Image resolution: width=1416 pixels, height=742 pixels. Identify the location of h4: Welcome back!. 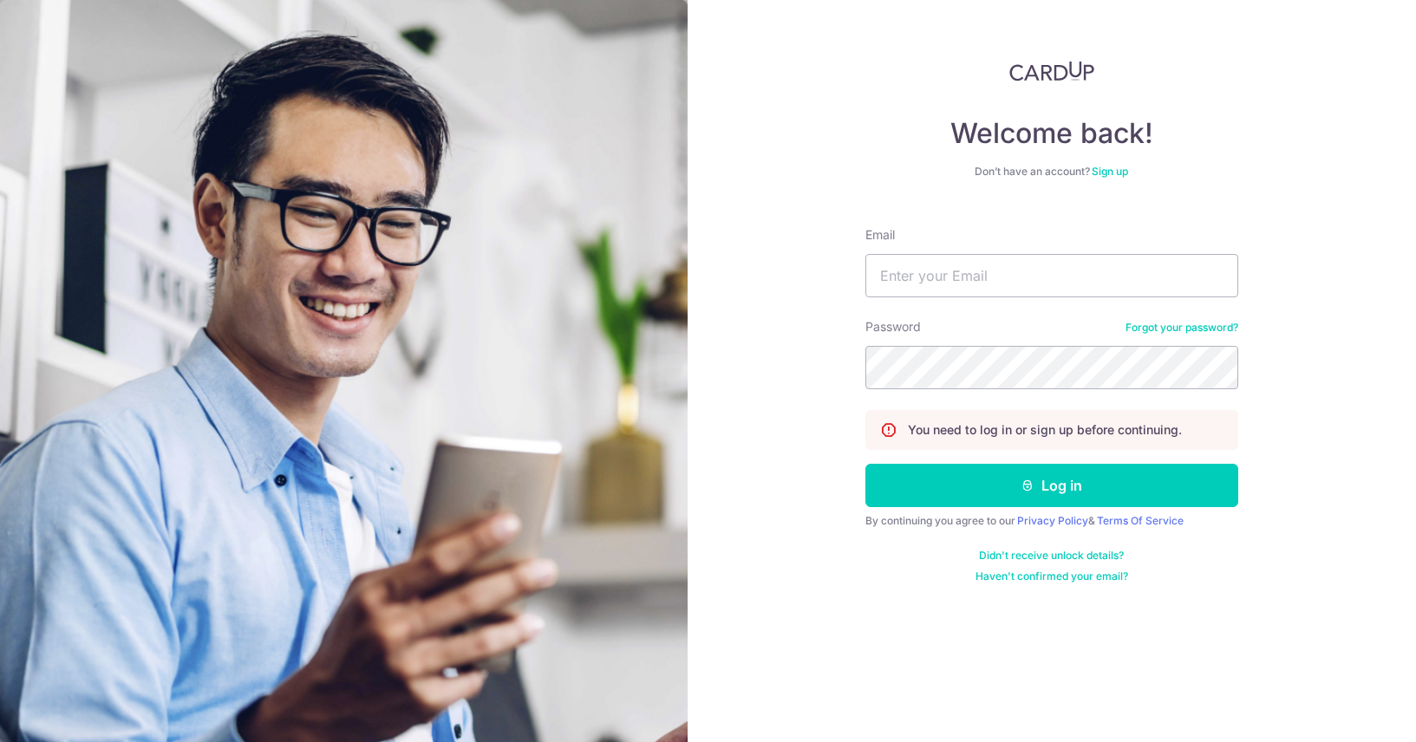
(1052, 134).